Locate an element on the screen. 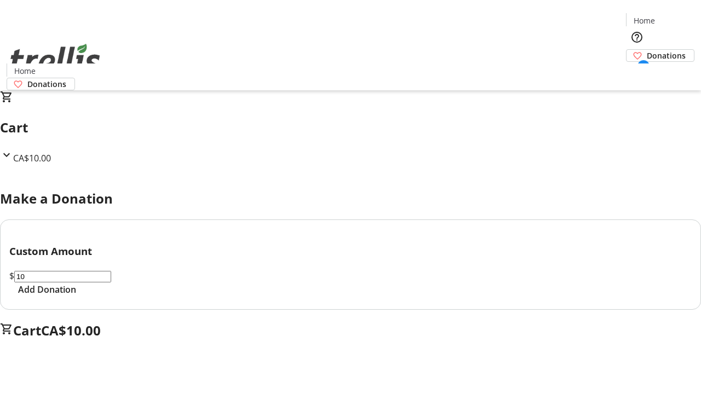 The image size is (701, 394). span: Add Donation is located at coordinates (47, 290).